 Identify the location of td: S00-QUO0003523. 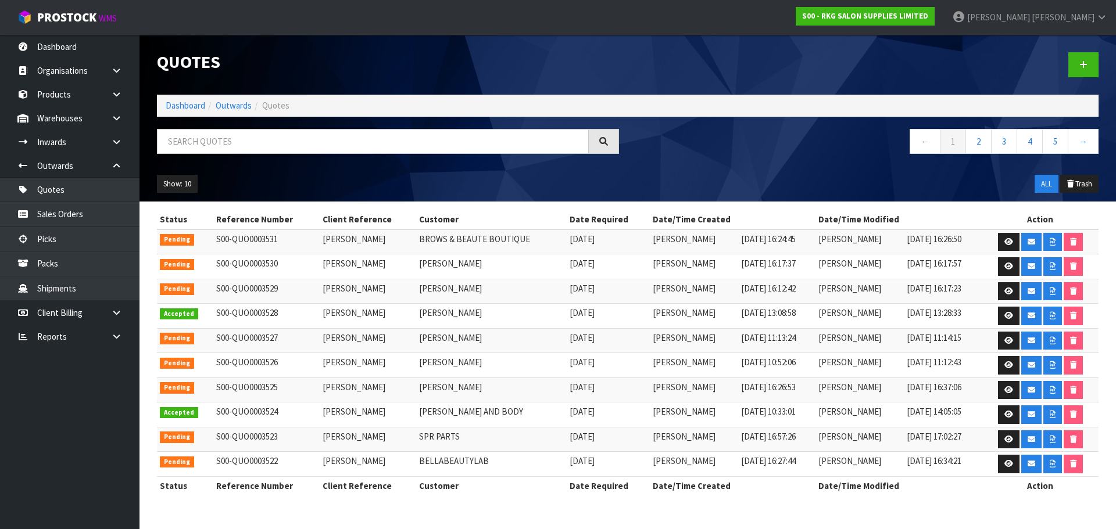
(266, 439).